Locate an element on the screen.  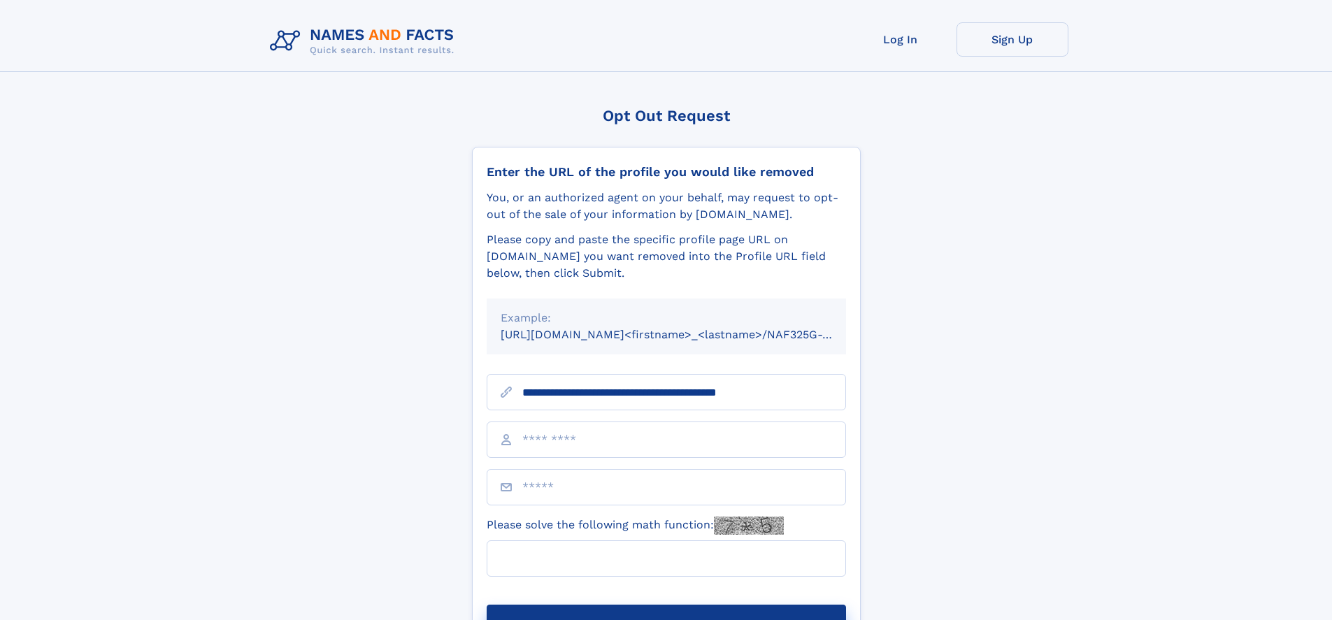
div: Opt Out Request is located at coordinates (666, 115).